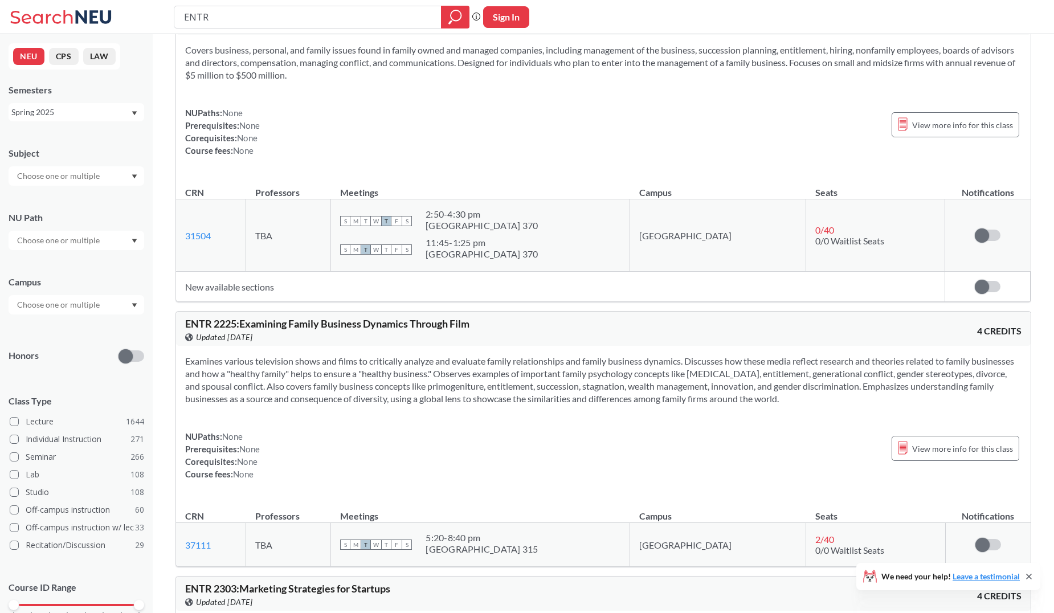 The width and height of the screenshot is (1054, 613). I want to click on label: Off-campus instruction, so click(77, 510).